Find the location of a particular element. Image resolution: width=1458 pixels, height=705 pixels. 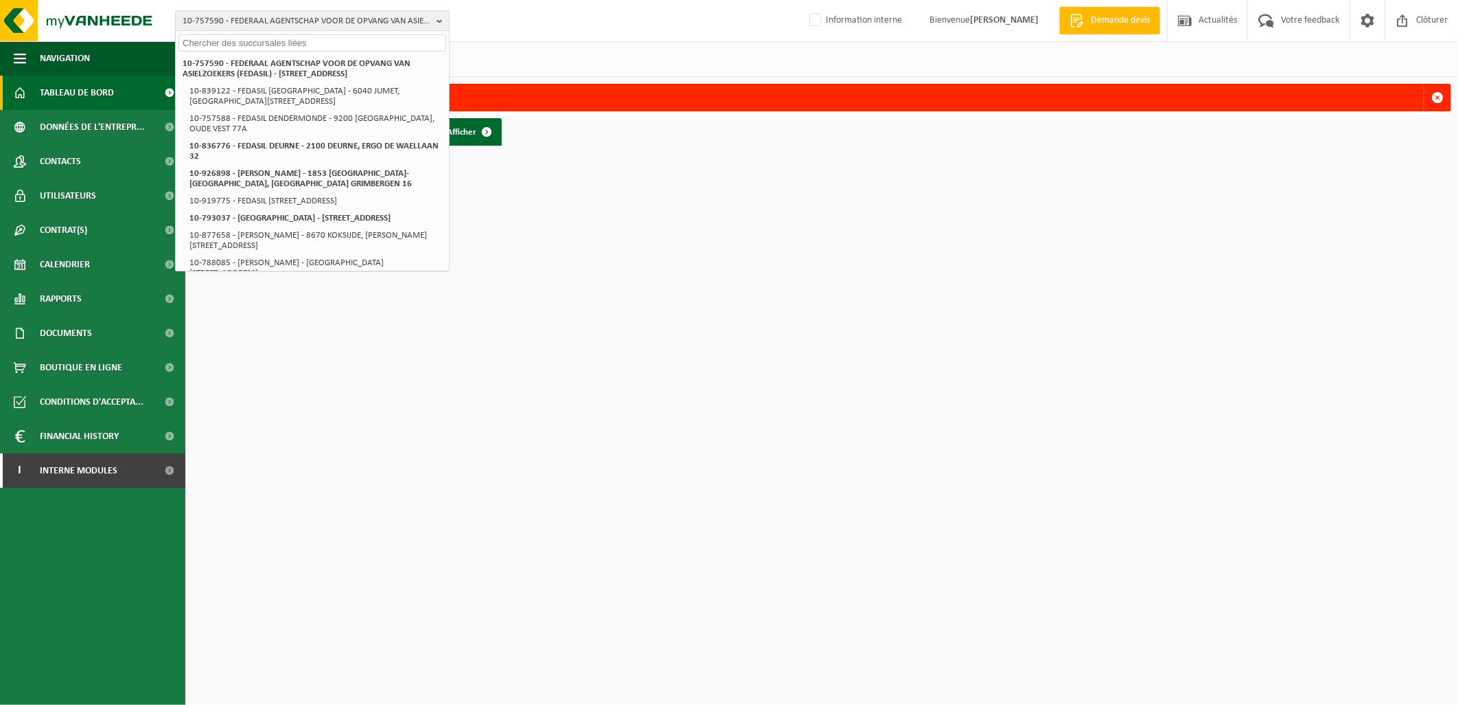

span: Financial History is located at coordinates (79, 436).